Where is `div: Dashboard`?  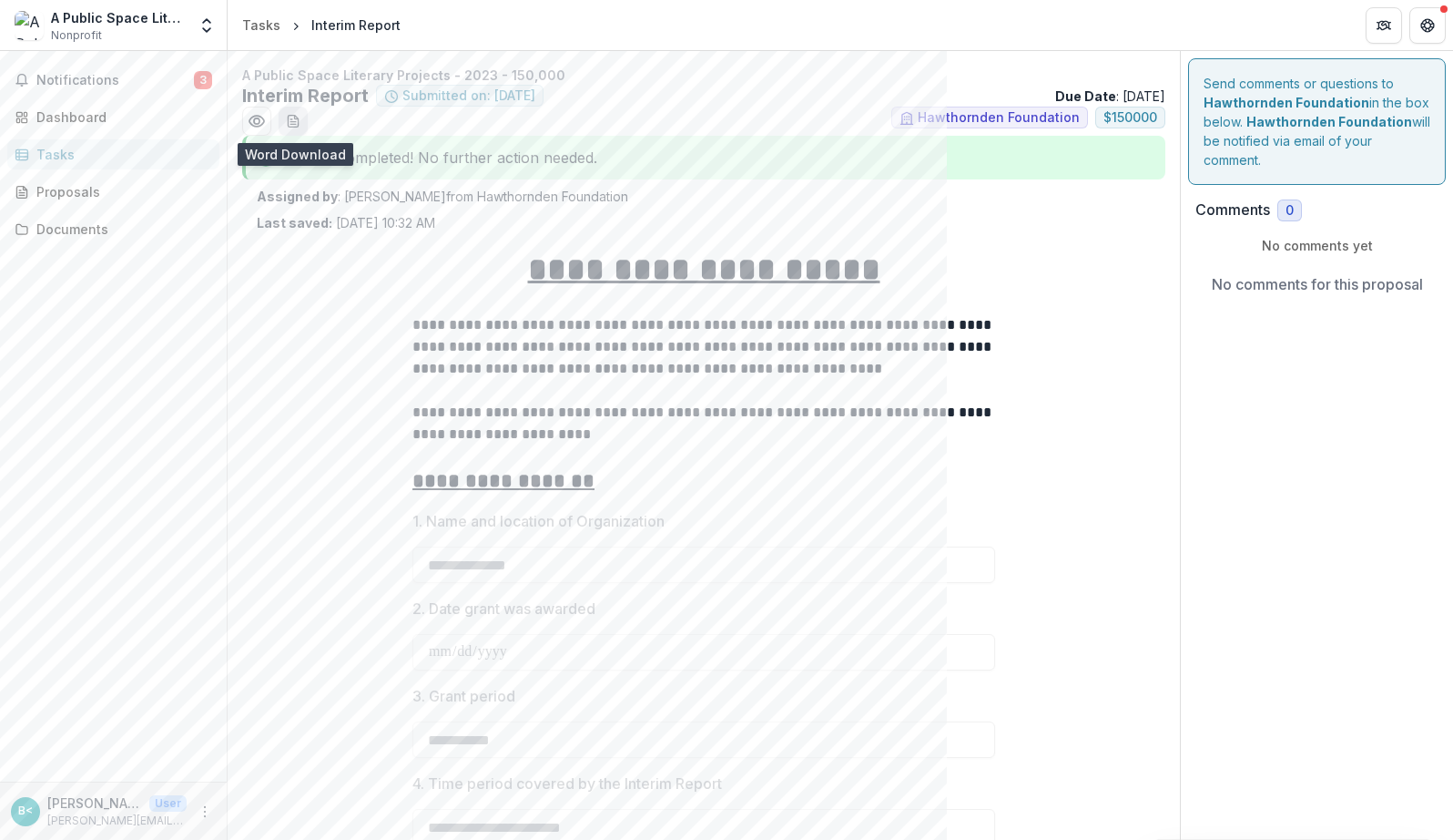
div: Dashboard is located at coordinates (120, 117).